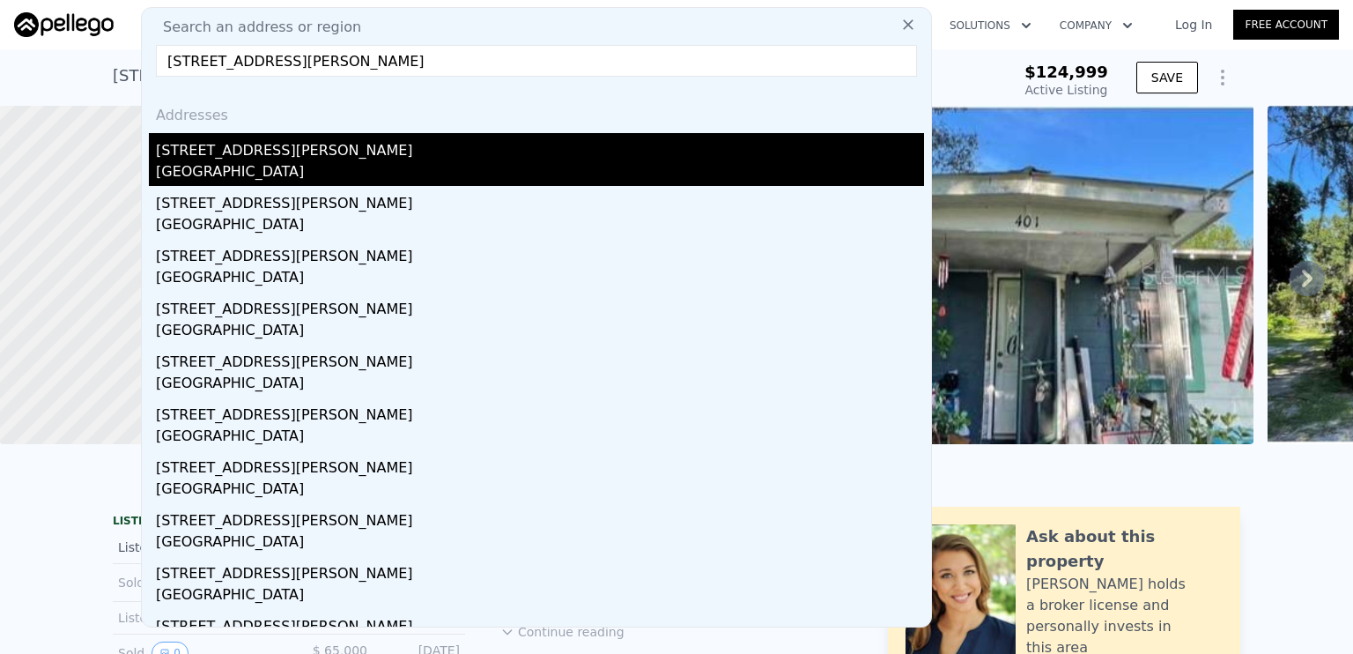  What do you see at coordinates (63, 25) in the screenshot?
I see `img: Pellego` at bounding box center [63, 25].